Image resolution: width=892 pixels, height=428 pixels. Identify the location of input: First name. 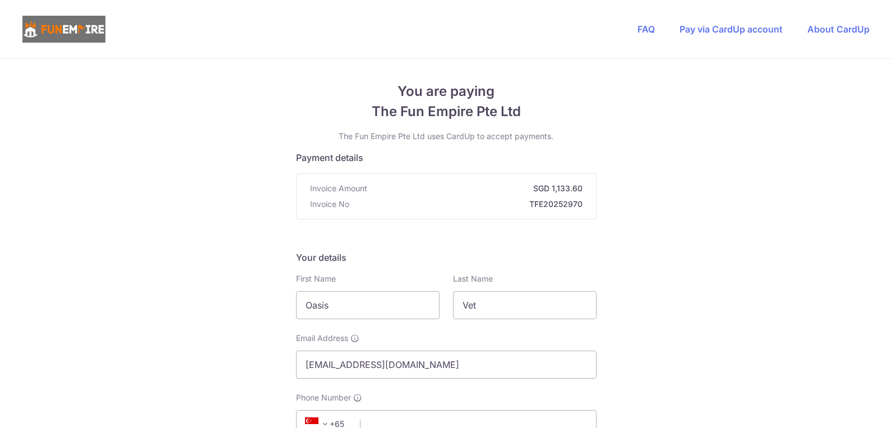
(368, 305).